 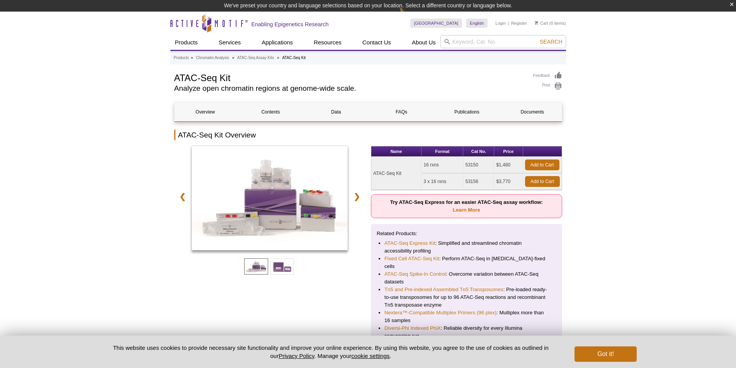 What do you see at coordinates (444, 290) in the screenshot?
I see `a: Tn5 and Pre-indexed Assembled Tn5 Transposomes` at bounding box center [444, 290].